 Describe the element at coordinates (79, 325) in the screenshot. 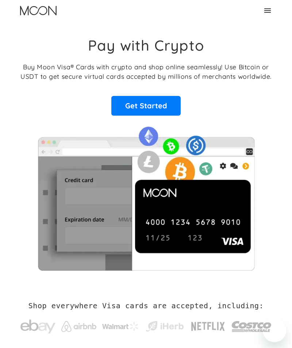

I see `a: Airbnb` at that location.